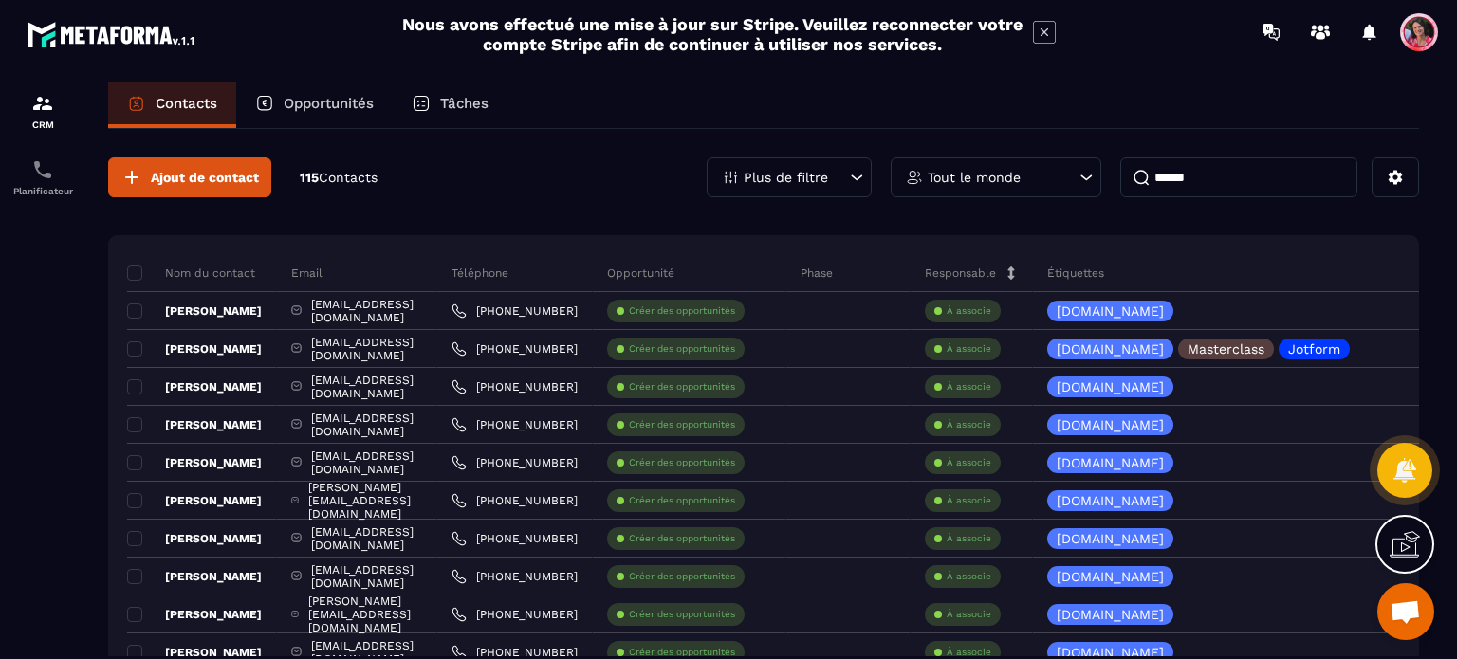 The height and width of the screenshot is (659, 1457). What do you see at coordinates (1314, 349) in the screenshot?
I see `p: Jotform` at bounding box center [1314, 349].